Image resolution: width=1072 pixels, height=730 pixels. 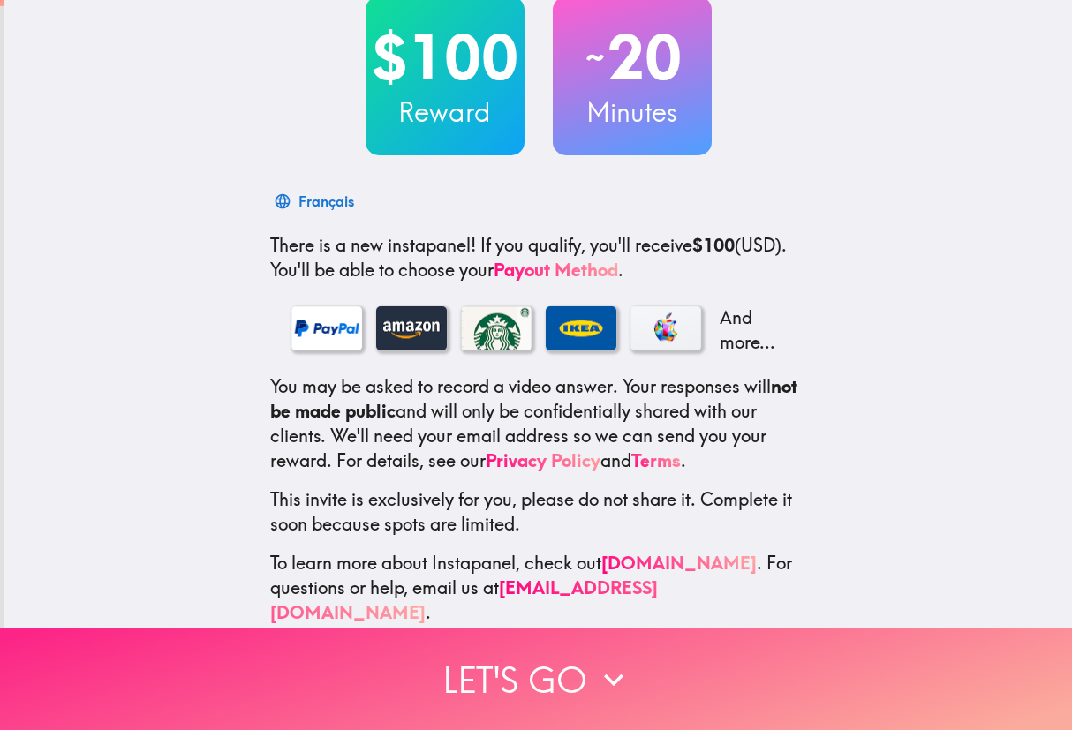 What do you see at coordinates (533, 398) in the screenshot?
I see `b: not be made public` at bounding box center [533, 398].